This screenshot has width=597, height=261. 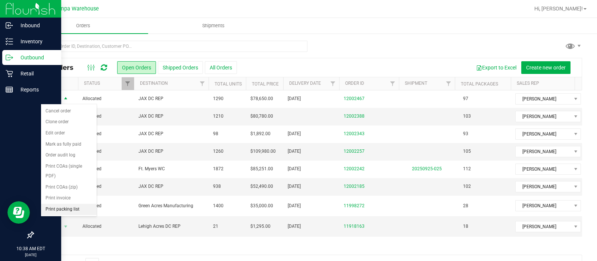 I want to click on p: Inventory, so click(x=35, y=41).